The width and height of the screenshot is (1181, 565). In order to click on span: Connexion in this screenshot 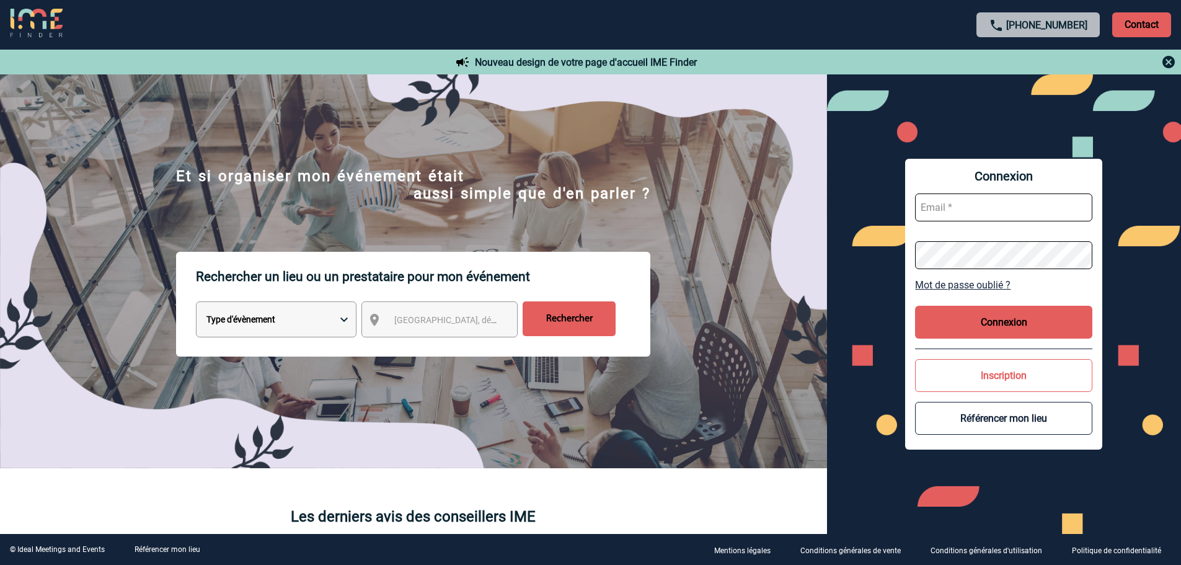, I will do `click(1004, 176)`.